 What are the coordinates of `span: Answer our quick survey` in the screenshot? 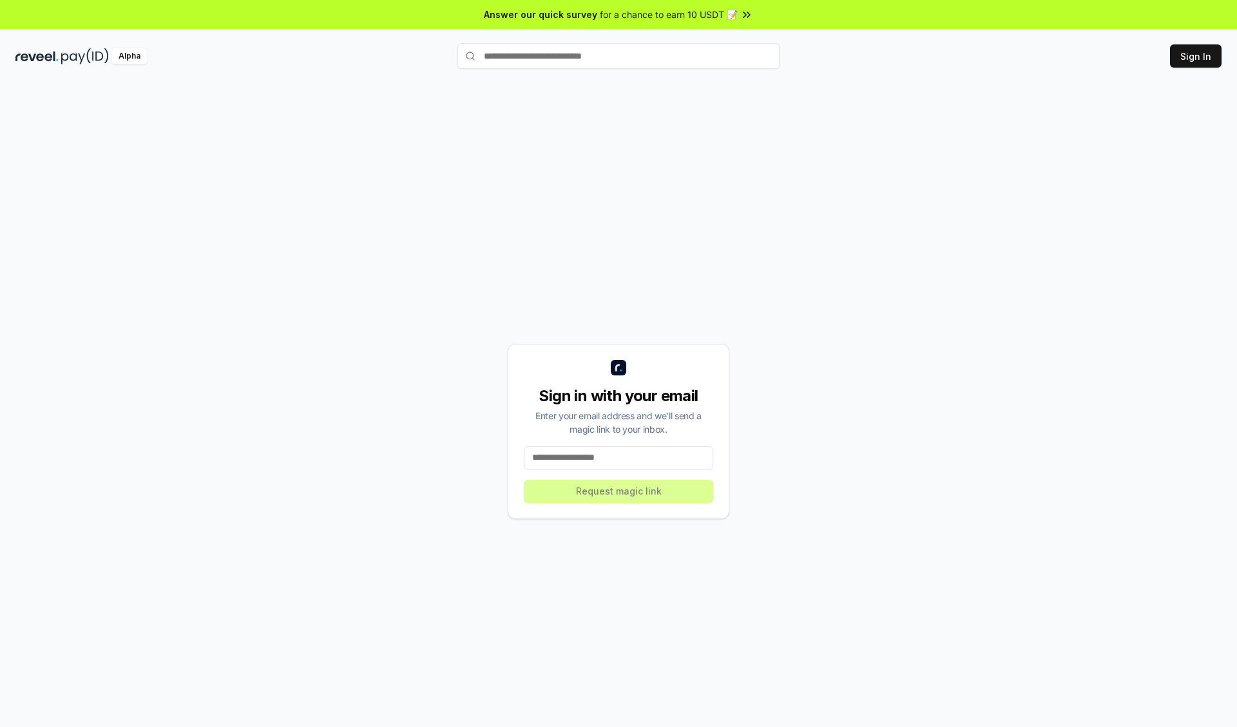 It's located at (540, 14).